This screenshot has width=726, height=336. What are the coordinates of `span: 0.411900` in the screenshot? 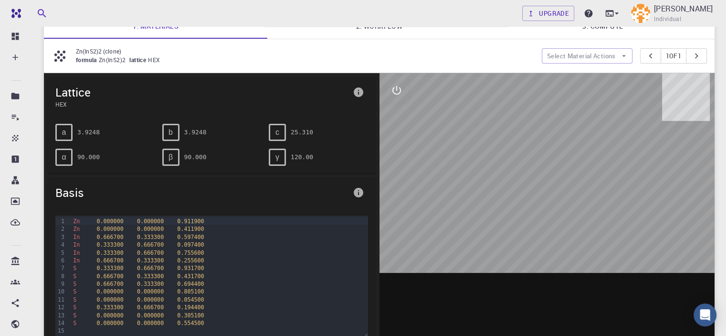 It's located at (190, 229).